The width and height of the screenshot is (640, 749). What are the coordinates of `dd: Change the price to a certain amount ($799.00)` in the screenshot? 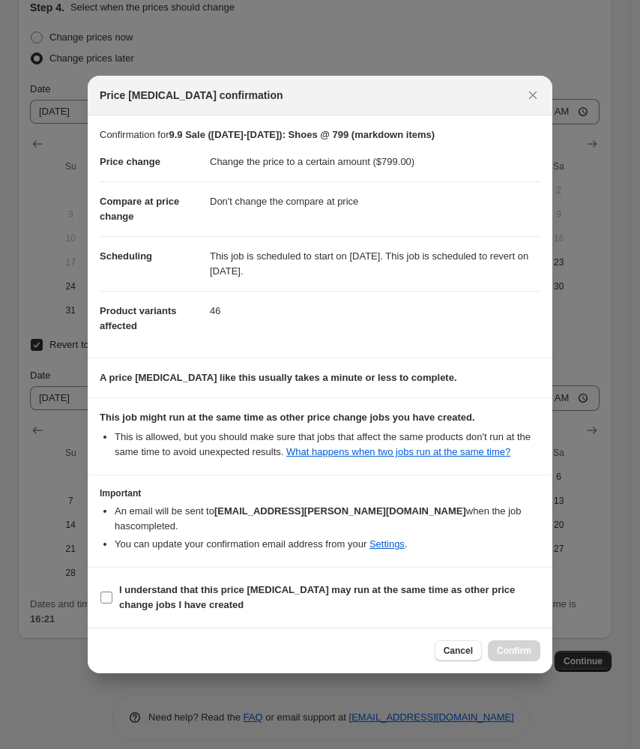 It's located at (375, 162).